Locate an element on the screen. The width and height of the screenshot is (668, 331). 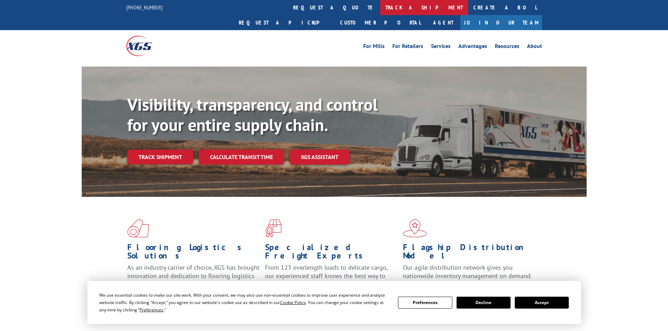
button: Preferences is located at coordinates (425, 303).